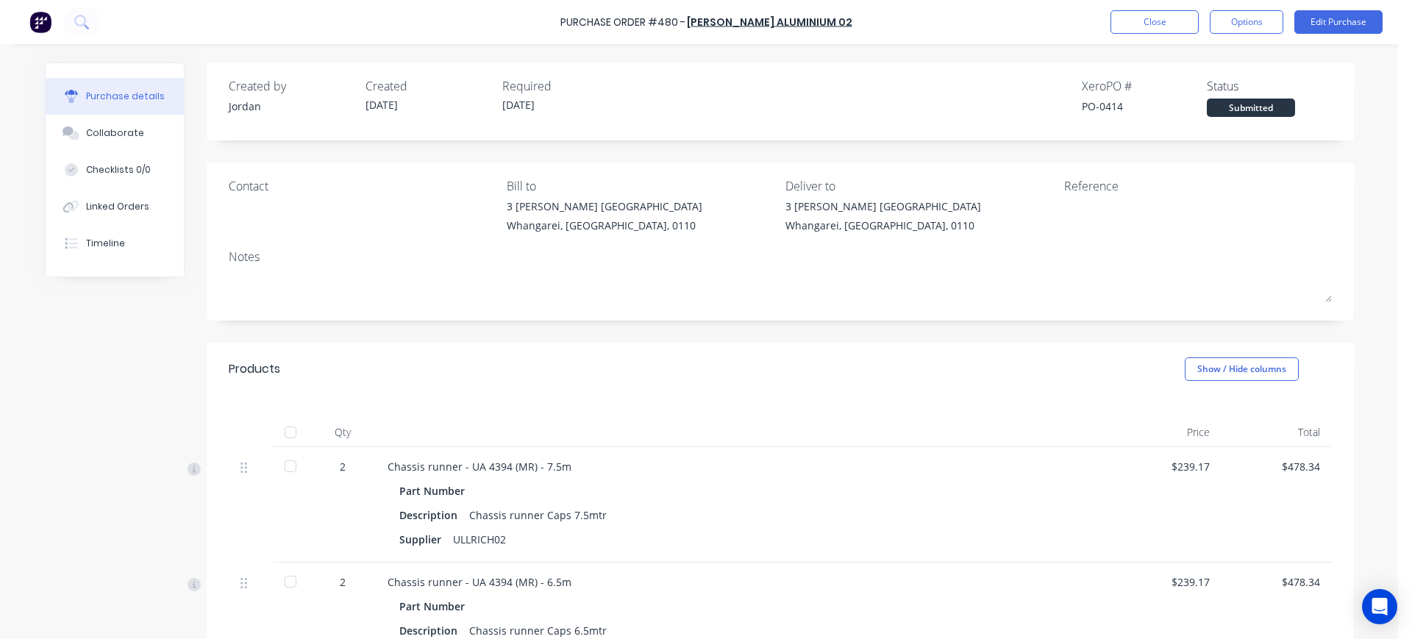 Image resolution: width=1412 pixels, height=639 pixels. I want to click on button: Edit Purchase, so click(1339, 22).